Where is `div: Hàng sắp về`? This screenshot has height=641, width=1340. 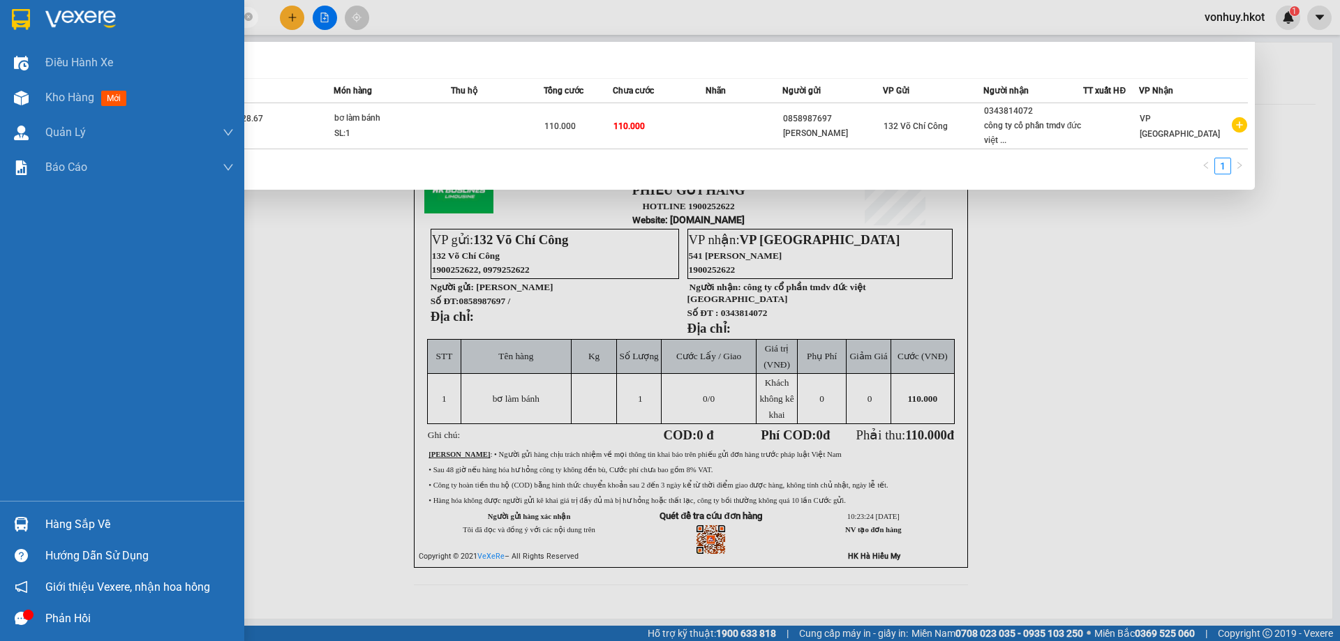 div: Hàng sắp về is located at coordinates (140, 525).